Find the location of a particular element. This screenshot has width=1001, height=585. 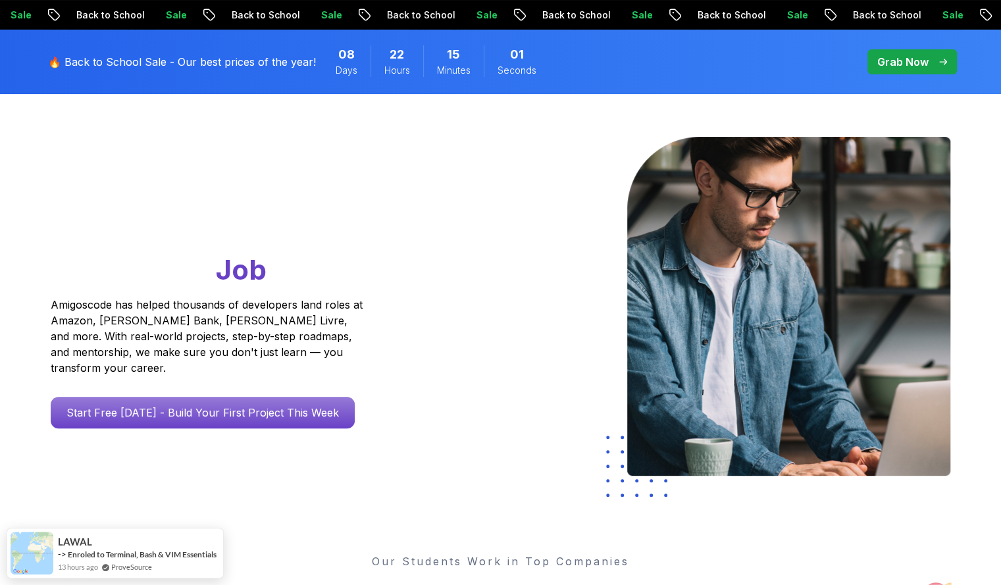

img: hero is located at coordinates (788, 306).